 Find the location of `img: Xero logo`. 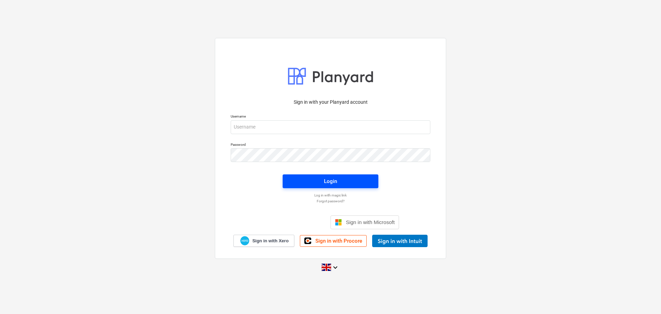

img: Xero logo is located at coordinates (245, 240).